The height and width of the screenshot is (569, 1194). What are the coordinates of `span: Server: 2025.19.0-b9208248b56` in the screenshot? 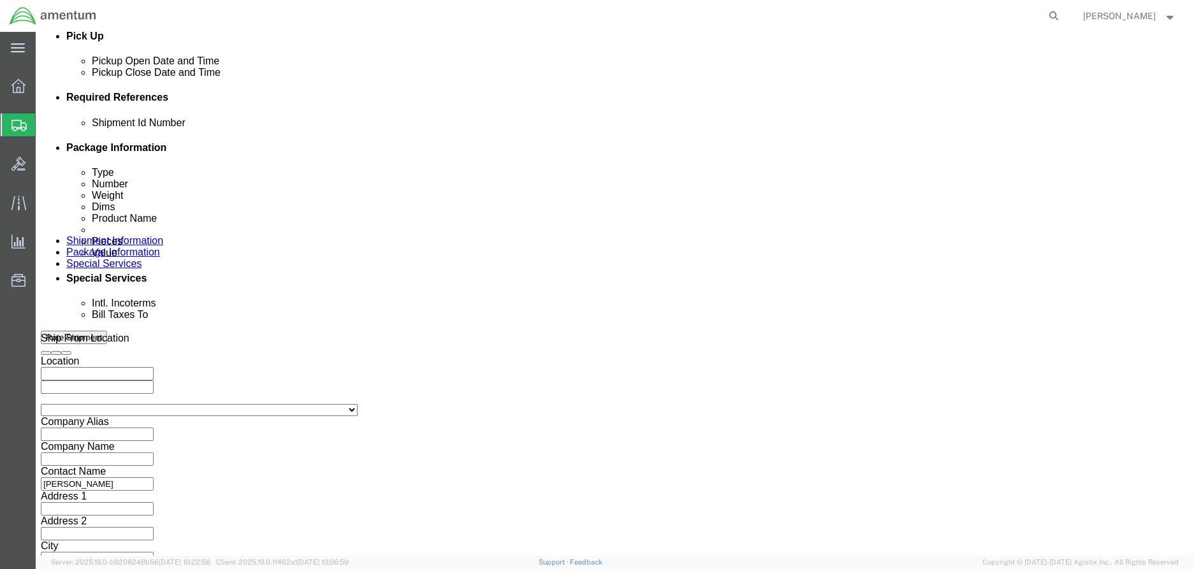 It's located at (131, 562).